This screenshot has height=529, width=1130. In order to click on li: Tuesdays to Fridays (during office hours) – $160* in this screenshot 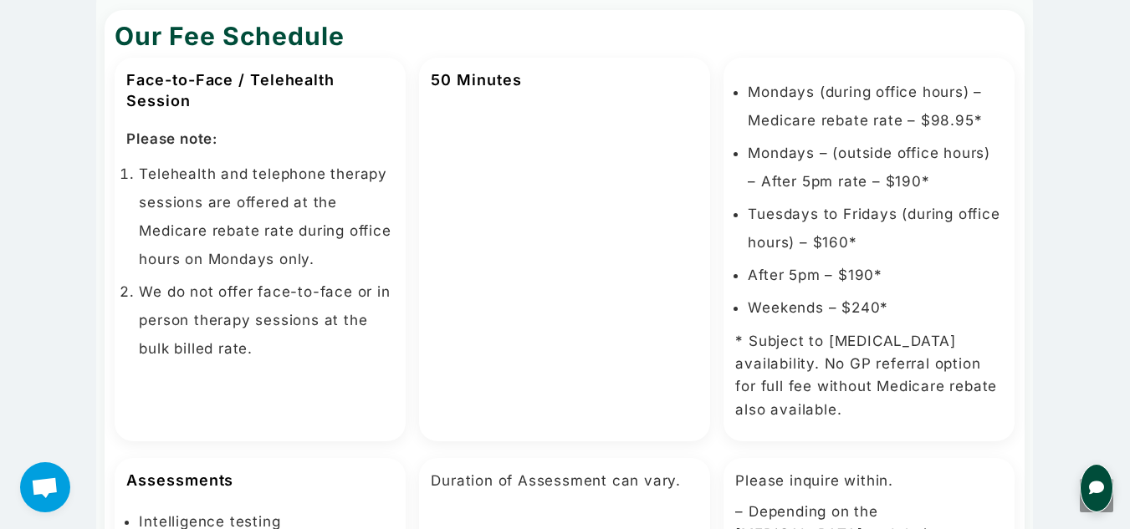, I will do `click(875, 228)`.